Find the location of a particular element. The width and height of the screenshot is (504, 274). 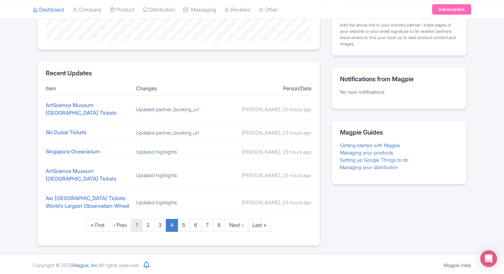

h2: Recent Updates is located at coordinates (178, 73).